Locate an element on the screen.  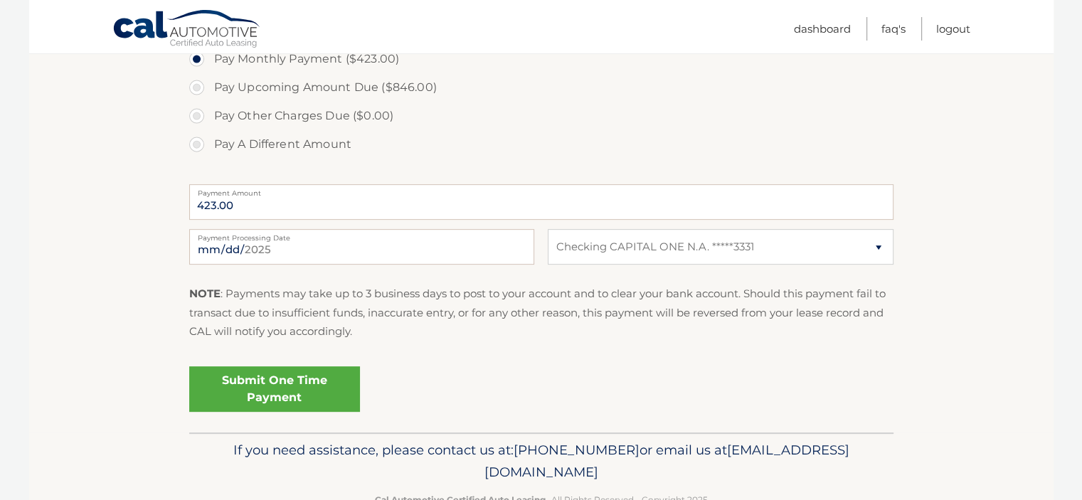
input: Payment Date is located at coordinates (361, 247).